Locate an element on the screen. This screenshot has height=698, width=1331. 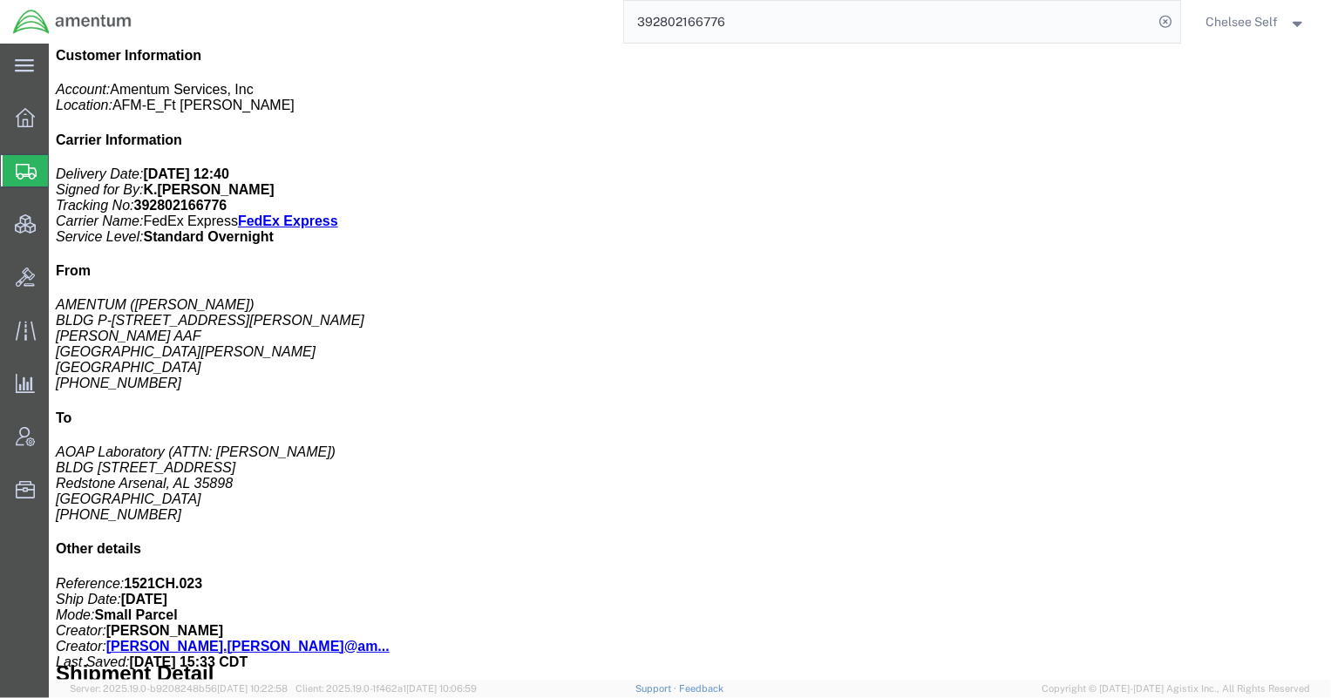
button: Chelsee Self is located at coordinates (1256, 22).